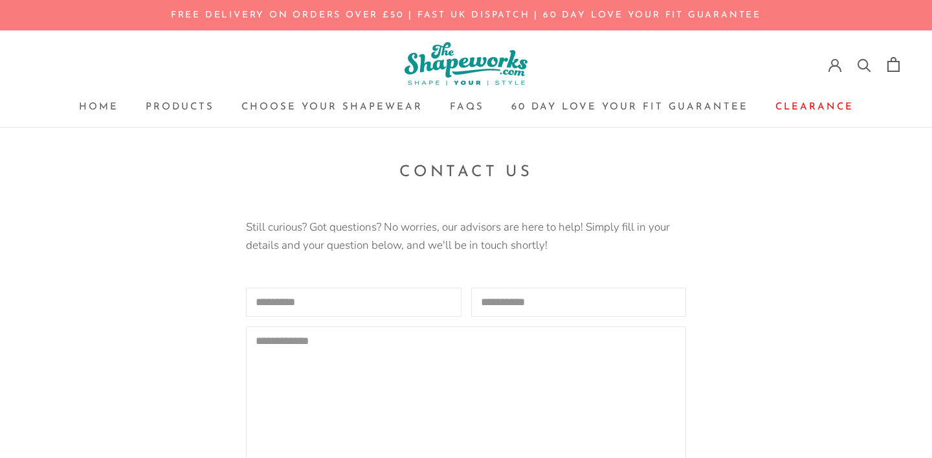 Image resolution: width=932 pixels, height=458 pixels. What do you see at coordinates (864, 64) in the screenshot?
I see `a: Search` at bounding box center [864, 64].